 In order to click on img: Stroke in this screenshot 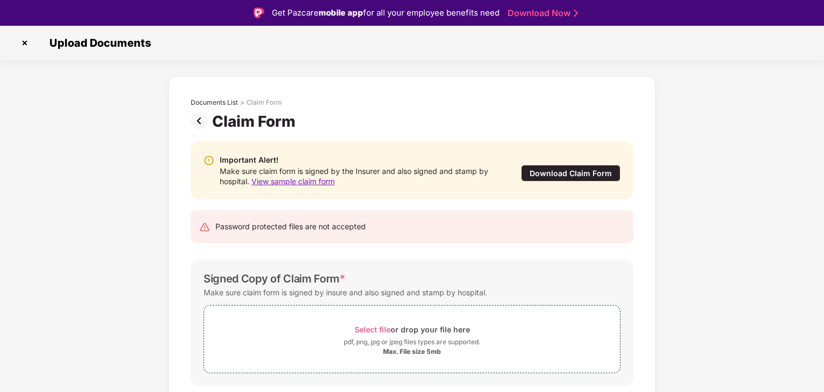, I will do `click(576, 13)`.